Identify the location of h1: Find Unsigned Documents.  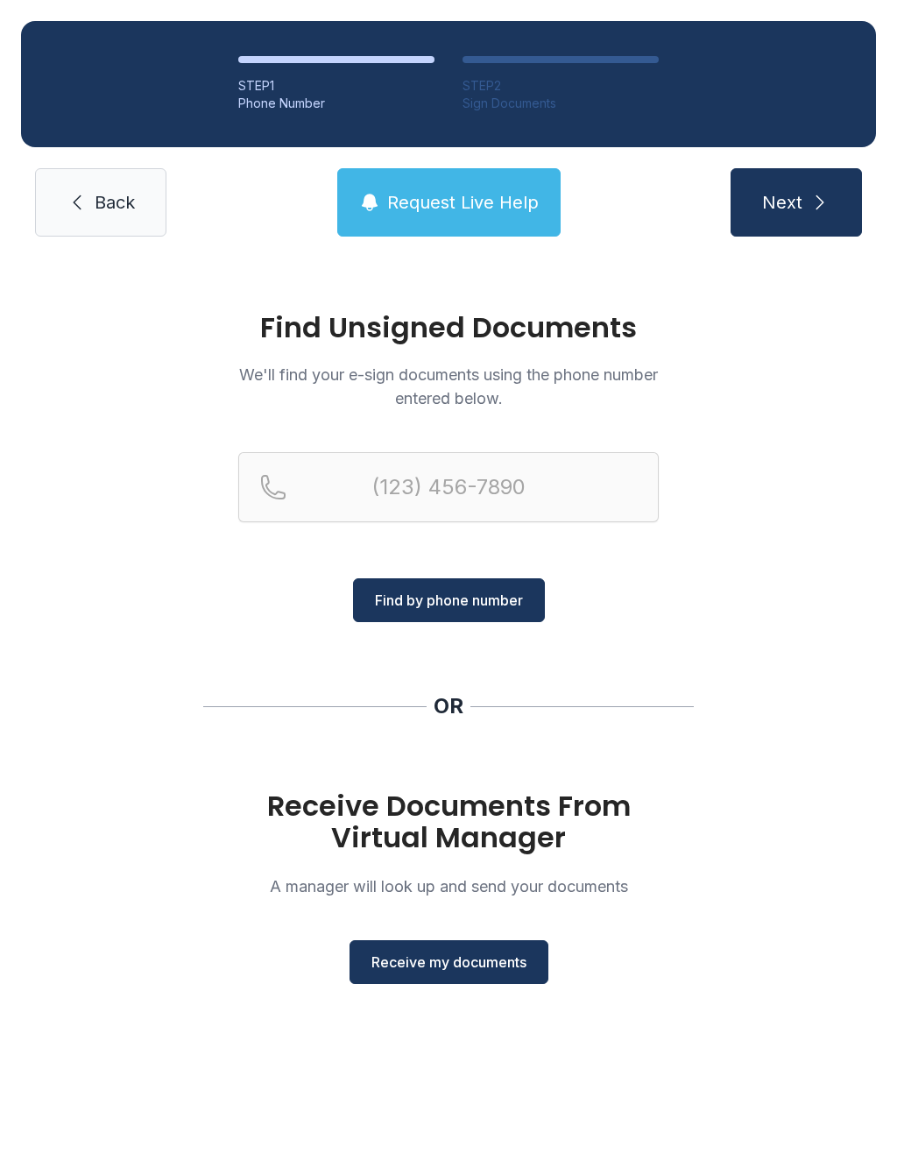
(449, 328).